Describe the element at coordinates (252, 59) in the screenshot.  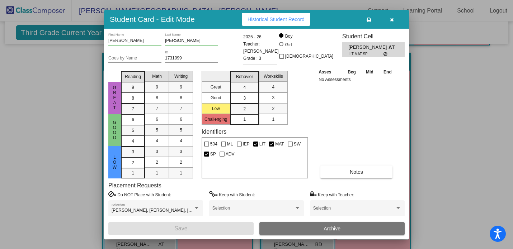
I see `span: Grade : 3` at that location.